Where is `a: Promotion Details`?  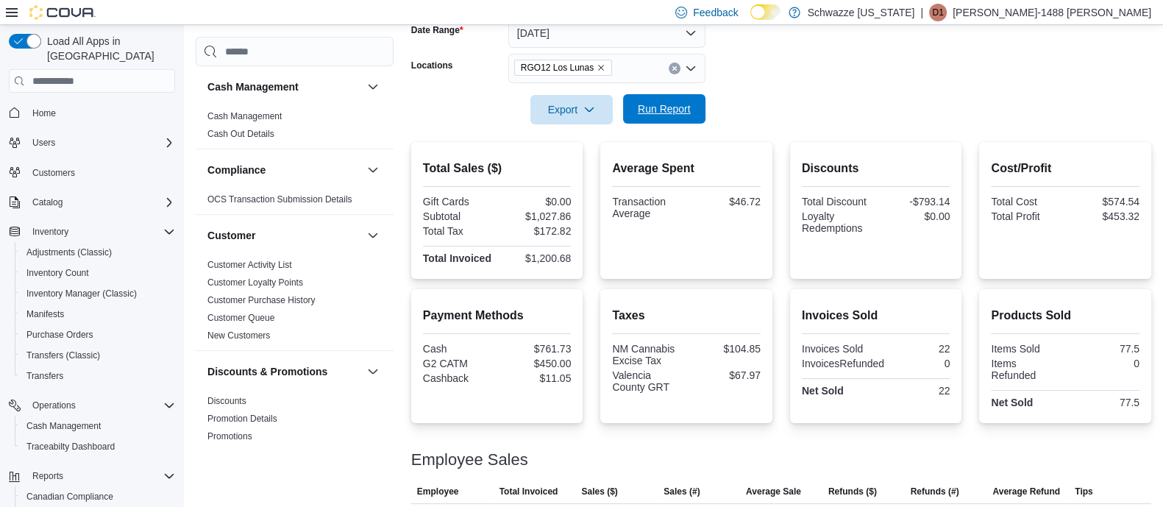
a: Promotion Details is located at coordinates (242, 418).